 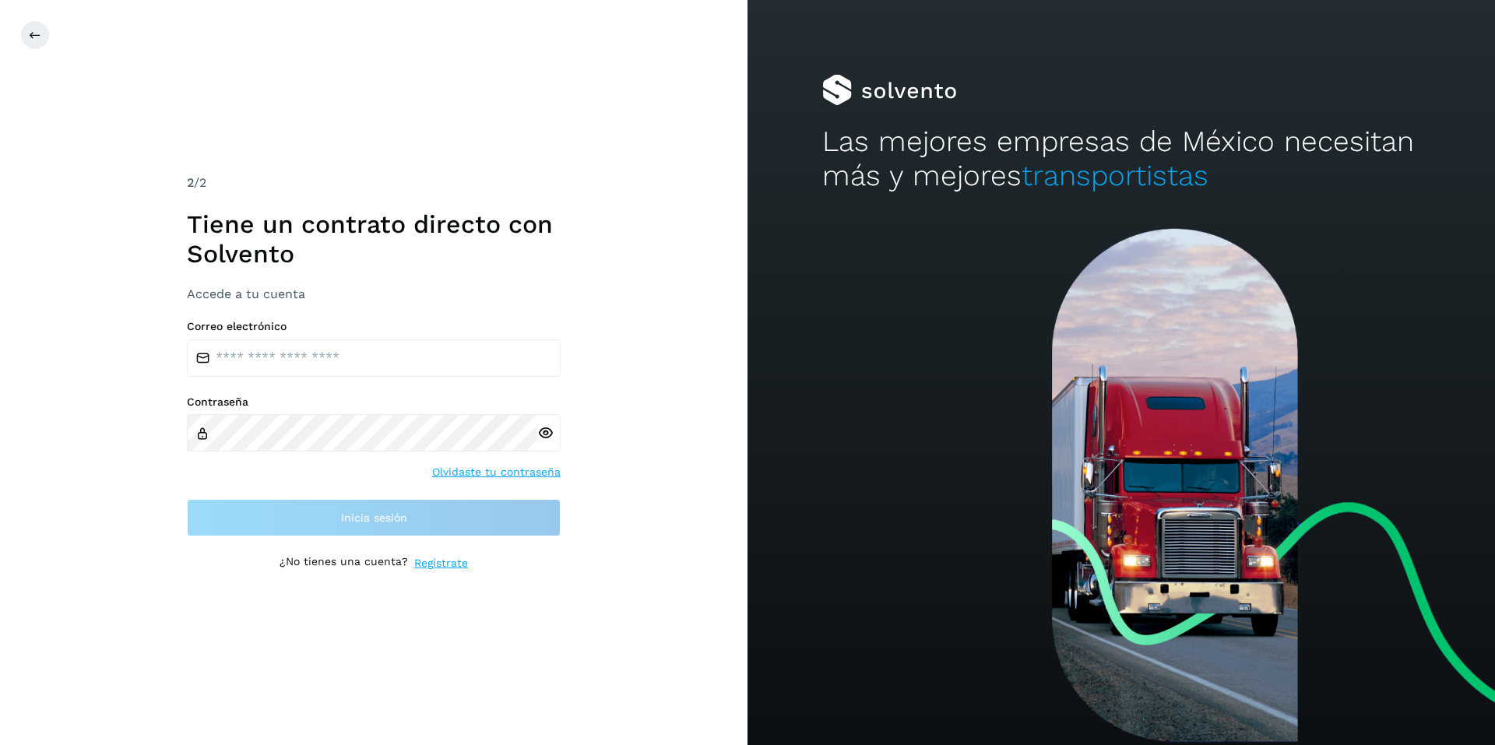 What do you see at coordinates (441, 563) in the screenshot?
I see `a: Regístrate` at bounding box center [441, 563].